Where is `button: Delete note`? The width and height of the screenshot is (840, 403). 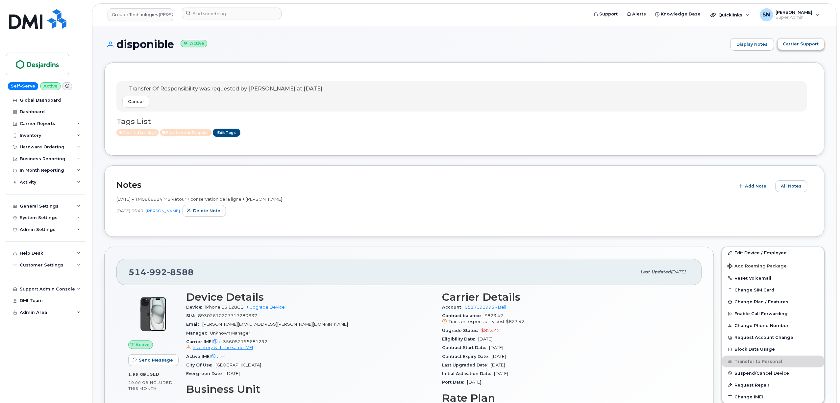 button: Delete note is located at coordinates (204, 211).